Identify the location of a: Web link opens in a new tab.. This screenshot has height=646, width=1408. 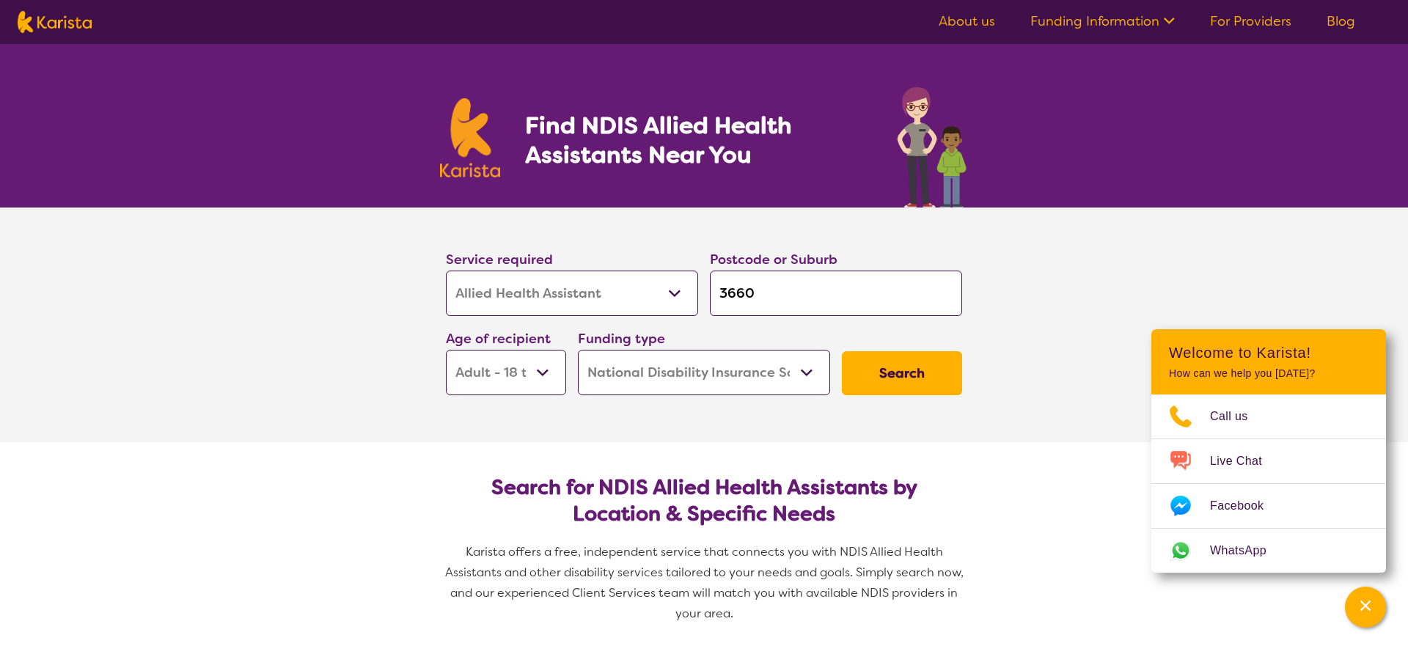
(1269, 551).